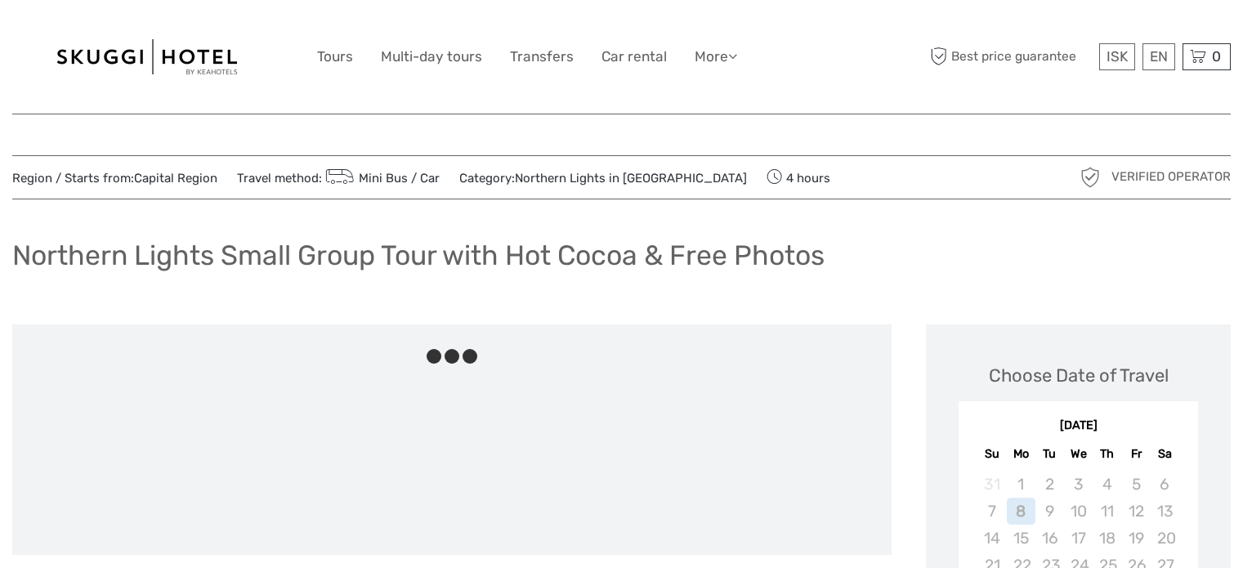  What do you see at coordinates (798, 177) in the screenshot?
I see `span: 4 hours` at bounding box center [798, 177].